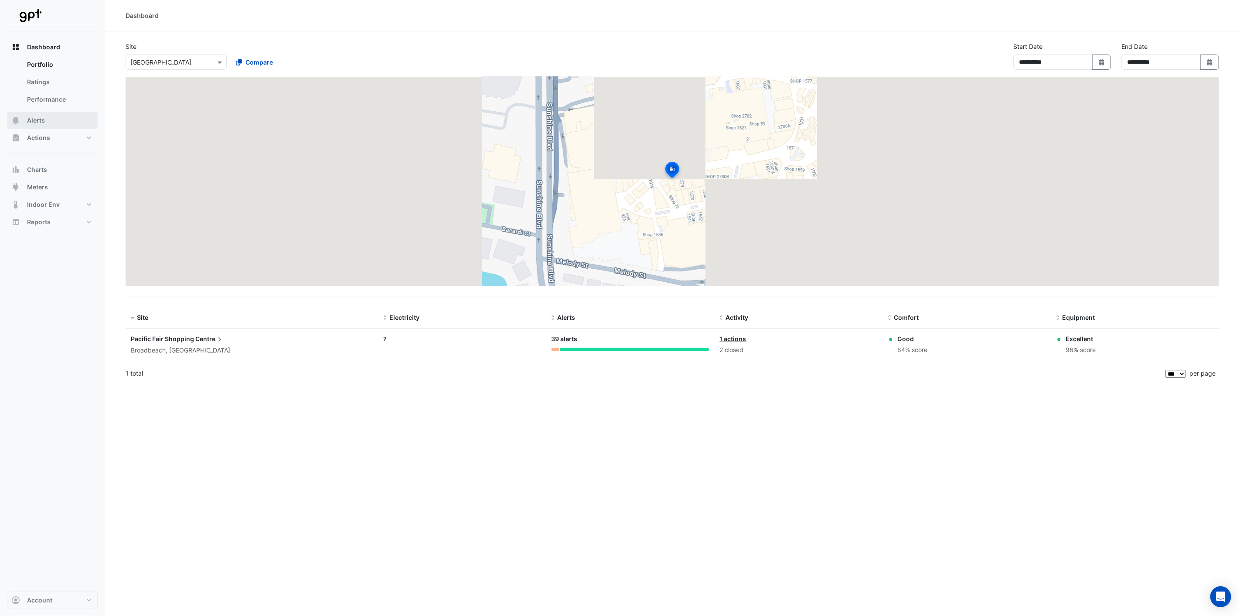  Describe the element at coordinates (631, 339) in the screenshot. I see `div: 39 alerts` at that location.